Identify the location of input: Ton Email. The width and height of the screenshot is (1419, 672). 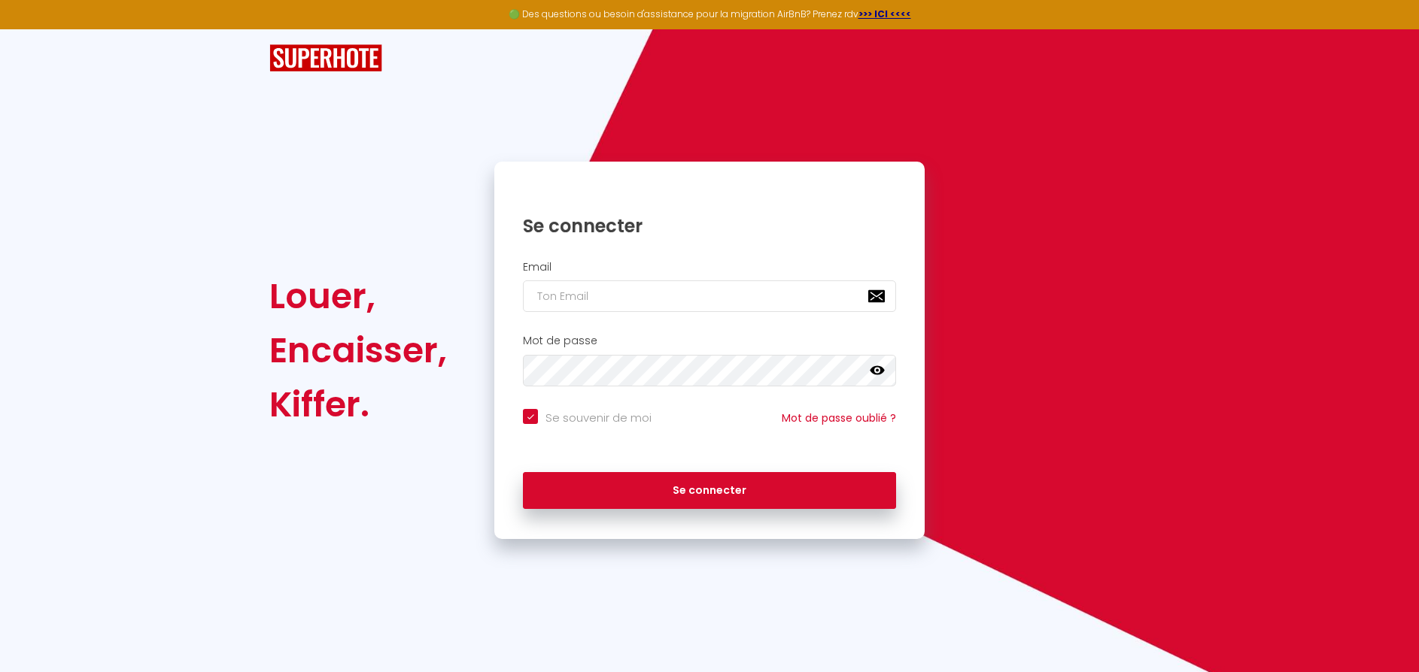
(709, 296).